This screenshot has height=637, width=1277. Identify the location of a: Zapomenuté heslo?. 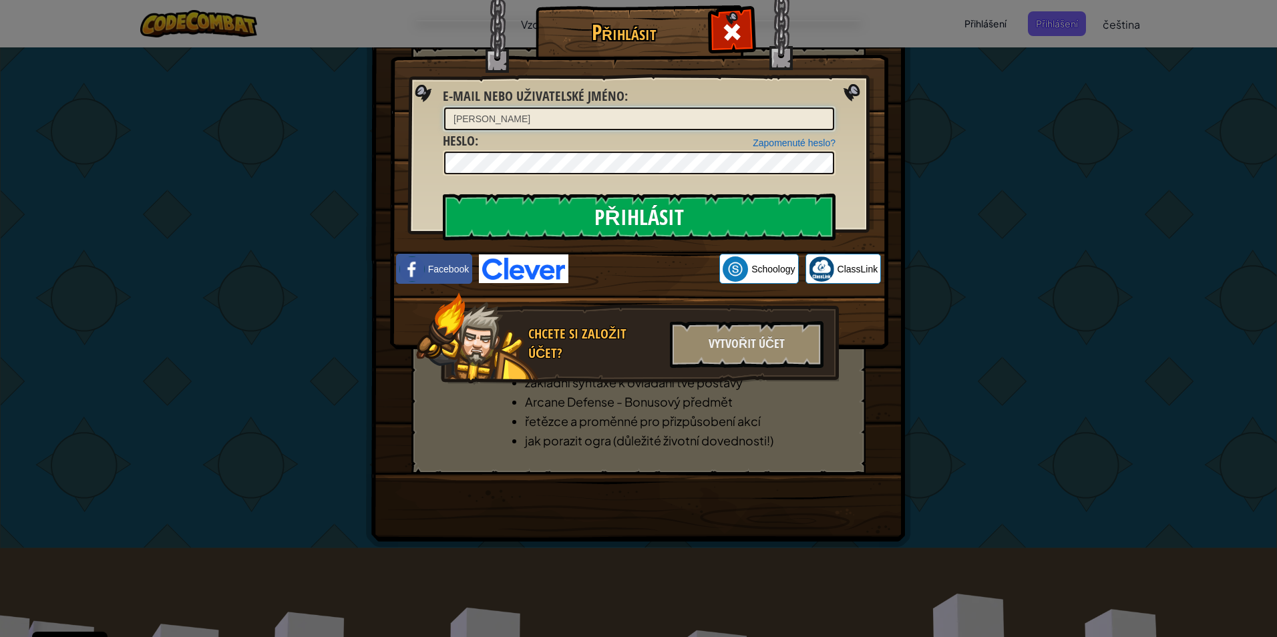
(794, 143).